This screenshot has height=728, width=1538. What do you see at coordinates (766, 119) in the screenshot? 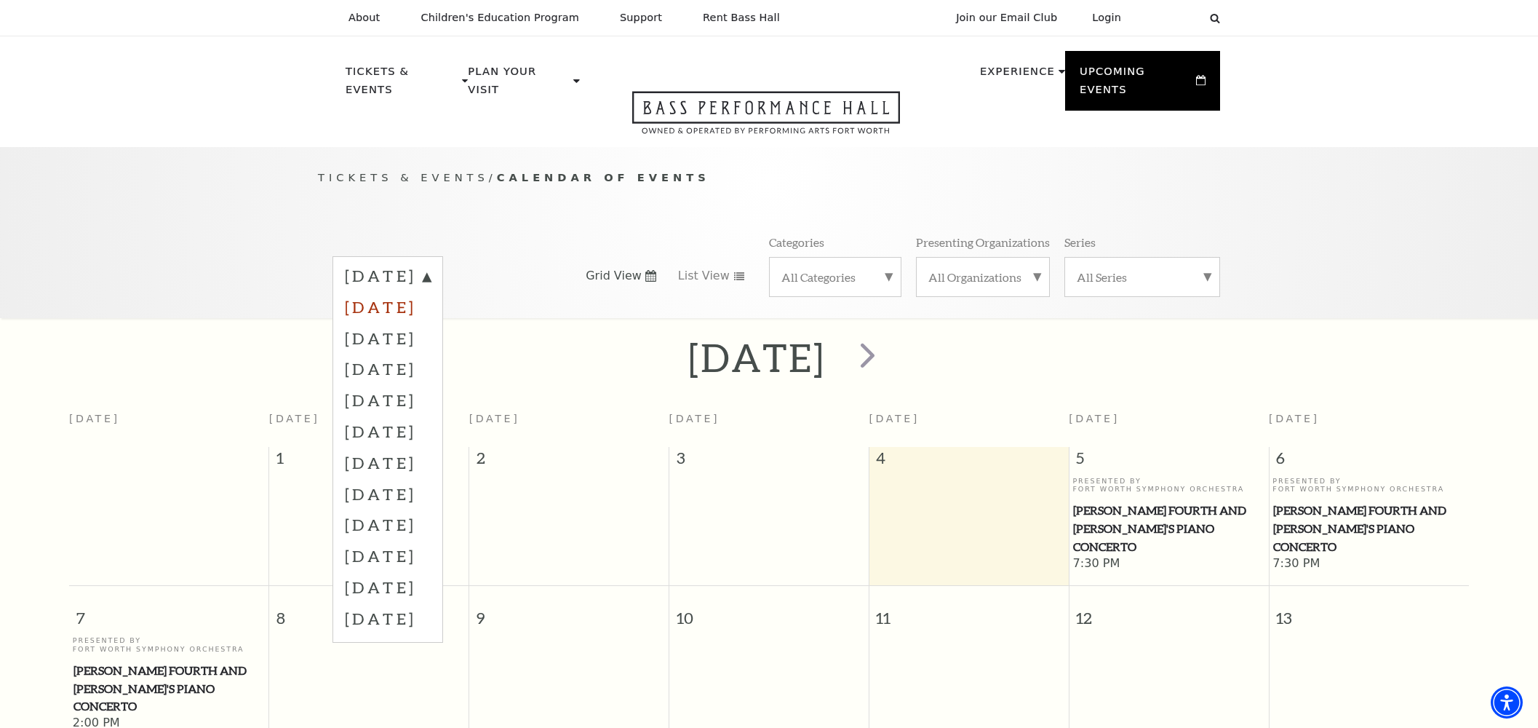
I see `a: Open this option` at bounding box center [766, 119].